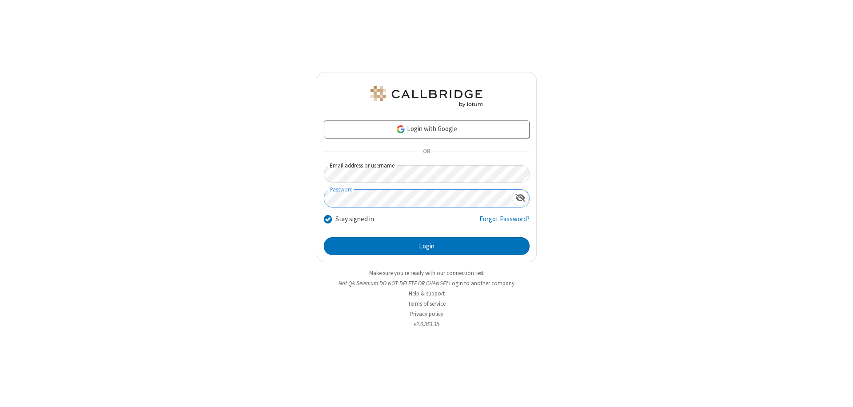 The image size is (853, 407). What do you see at coordinates (427, 324) in the screenshot?
I see `li: v2.6.353.3b` at bounding box center [427, 324].